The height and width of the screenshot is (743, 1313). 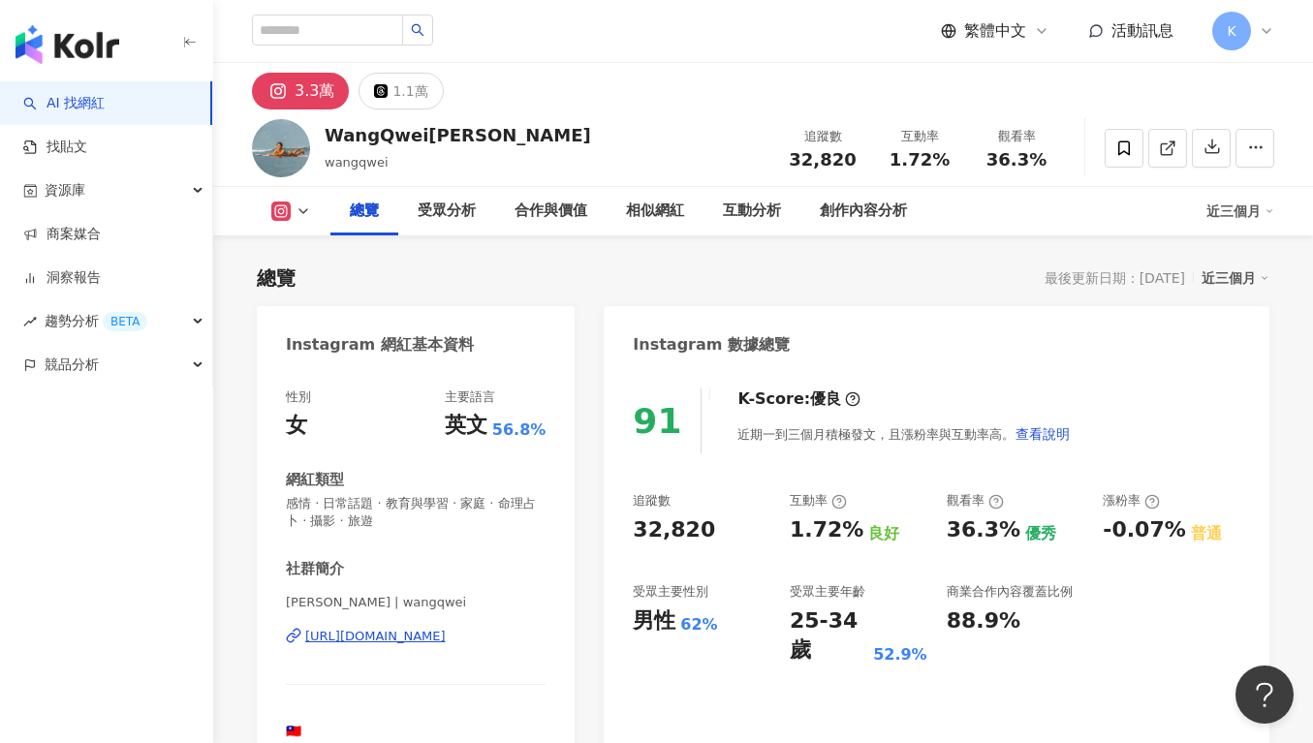 What do you see at coordinates (900, 655) in the screenshot?
I see `div: 52.9%` at bounding box center [900, 655].